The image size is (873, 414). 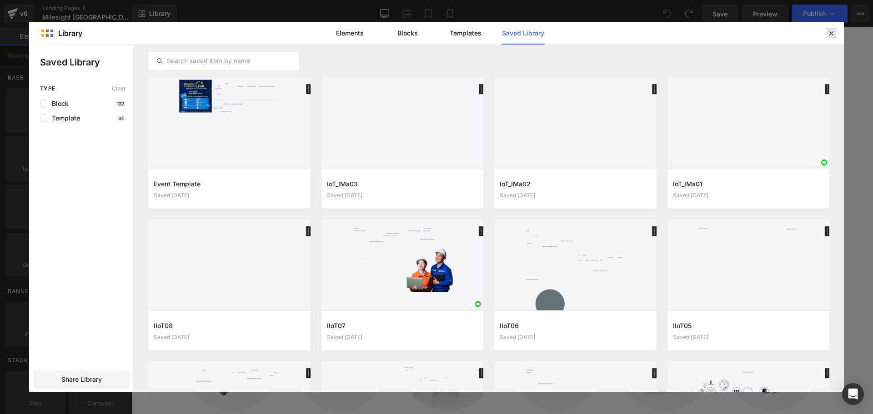 I want to click on span: Template, so click(x=64, y=118).